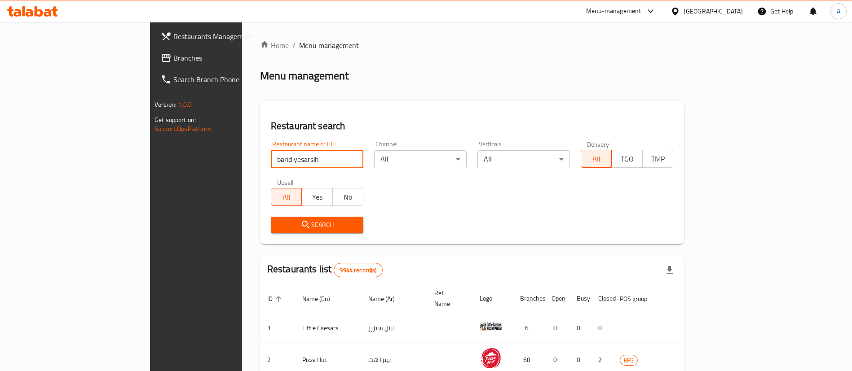  I want to click on span: 9944 record(s), so click(358, 270).